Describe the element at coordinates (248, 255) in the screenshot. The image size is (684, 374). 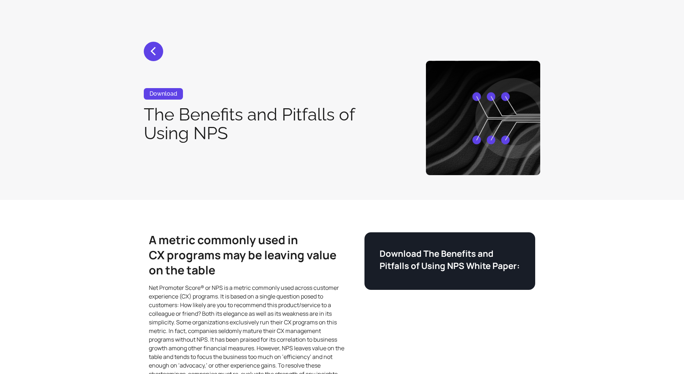
I see `h2: A metric commonly used in CX programs may be leaving value on the table` at that location.